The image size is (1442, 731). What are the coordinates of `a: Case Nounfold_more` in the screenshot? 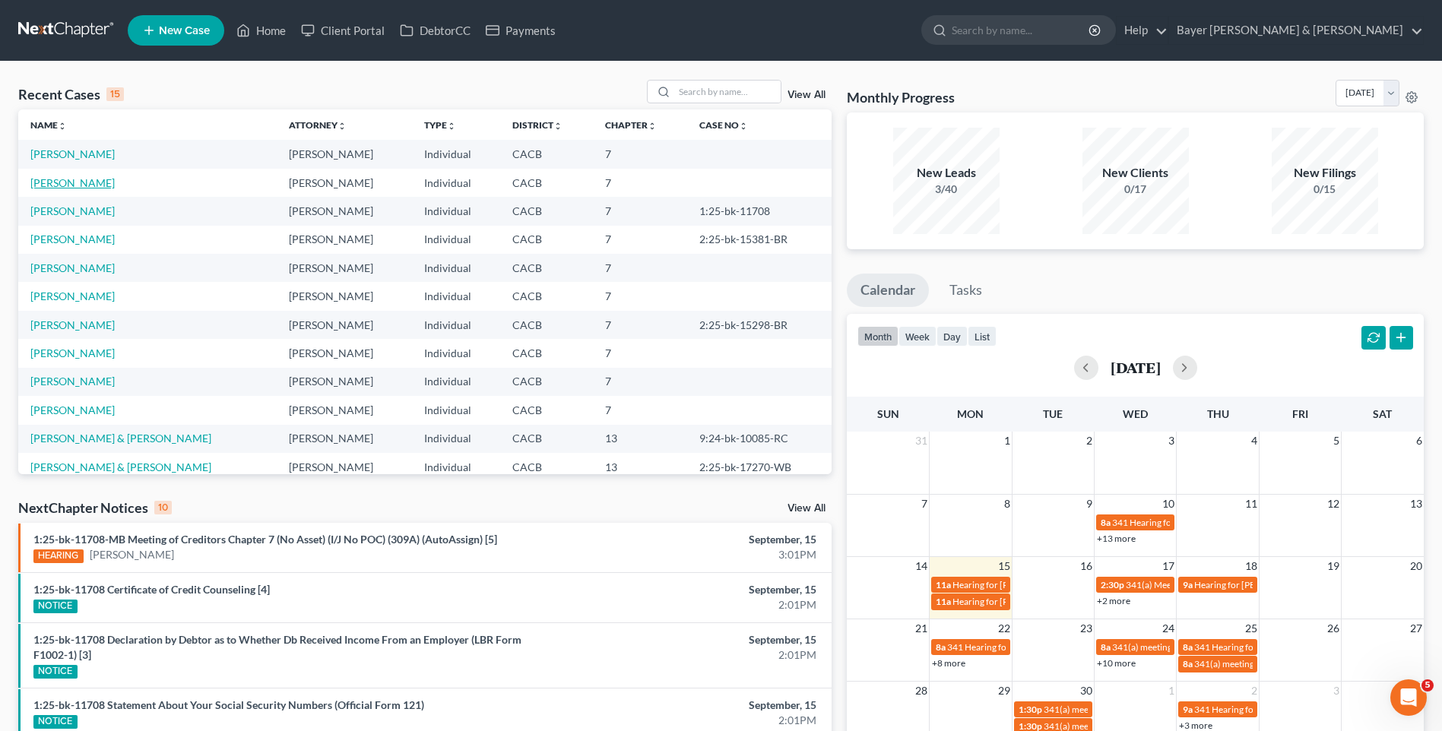 It's located at (724, 125).